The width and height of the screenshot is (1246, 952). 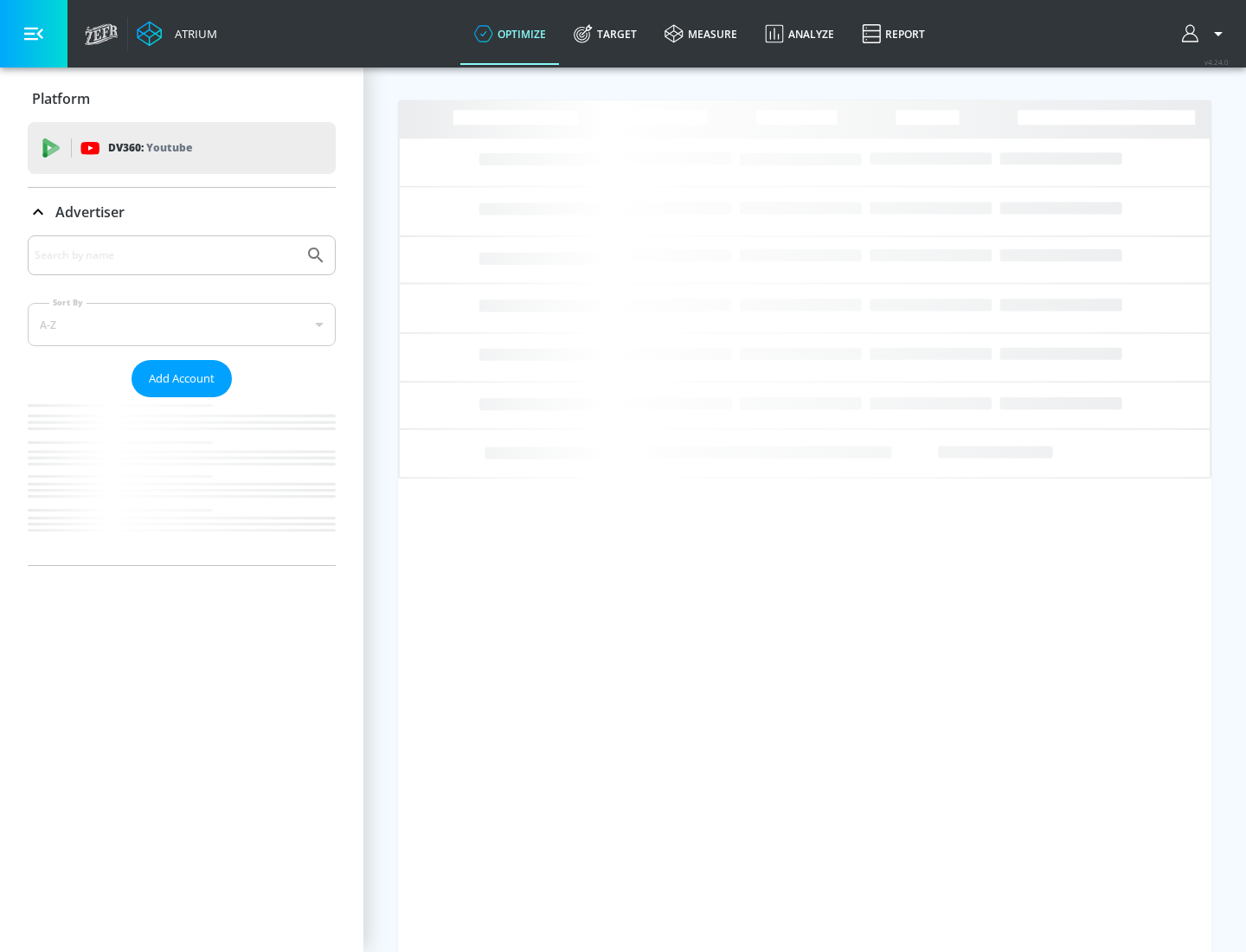 What do you see at coordinates (893, 33) in the screenshot?
I see `a: Report` at bounding box center [893, 33].